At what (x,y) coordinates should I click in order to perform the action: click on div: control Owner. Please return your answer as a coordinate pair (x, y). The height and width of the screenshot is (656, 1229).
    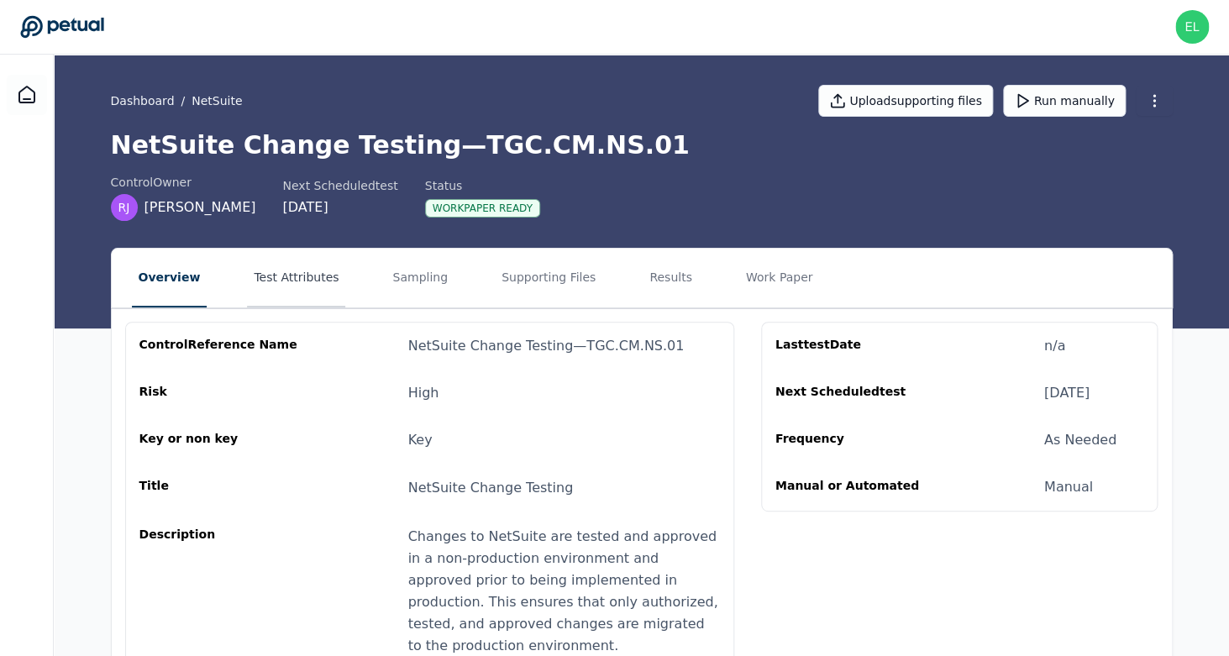
    Looking at the image, I should click on (183, 182).